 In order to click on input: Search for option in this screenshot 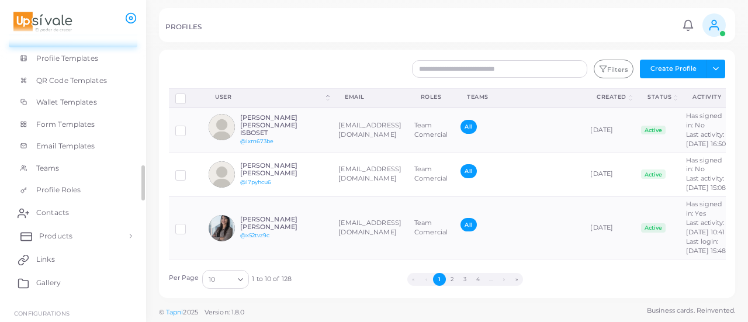, I will do `click(224, 279)`.